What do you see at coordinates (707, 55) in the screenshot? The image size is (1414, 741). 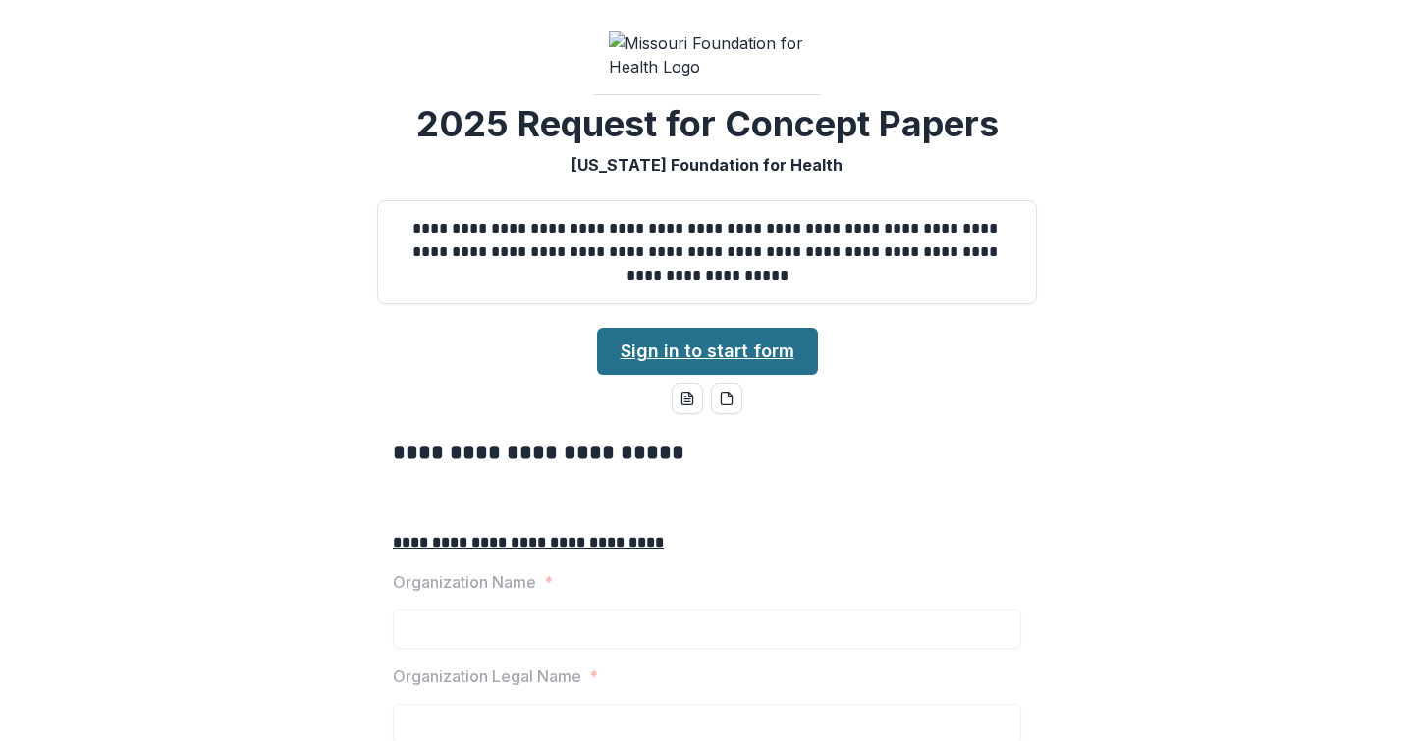 I see `img: Missouri Foundation for Health Logo` at bounding box center [707, 55].